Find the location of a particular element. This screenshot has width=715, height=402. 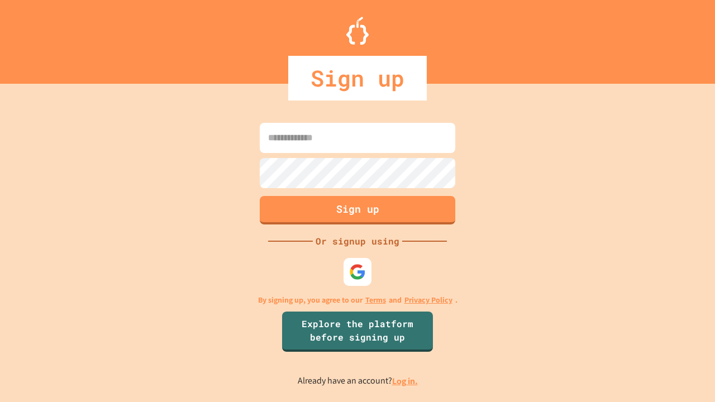

a: Explore the platform before signing up is located at coordinates (358, 332).